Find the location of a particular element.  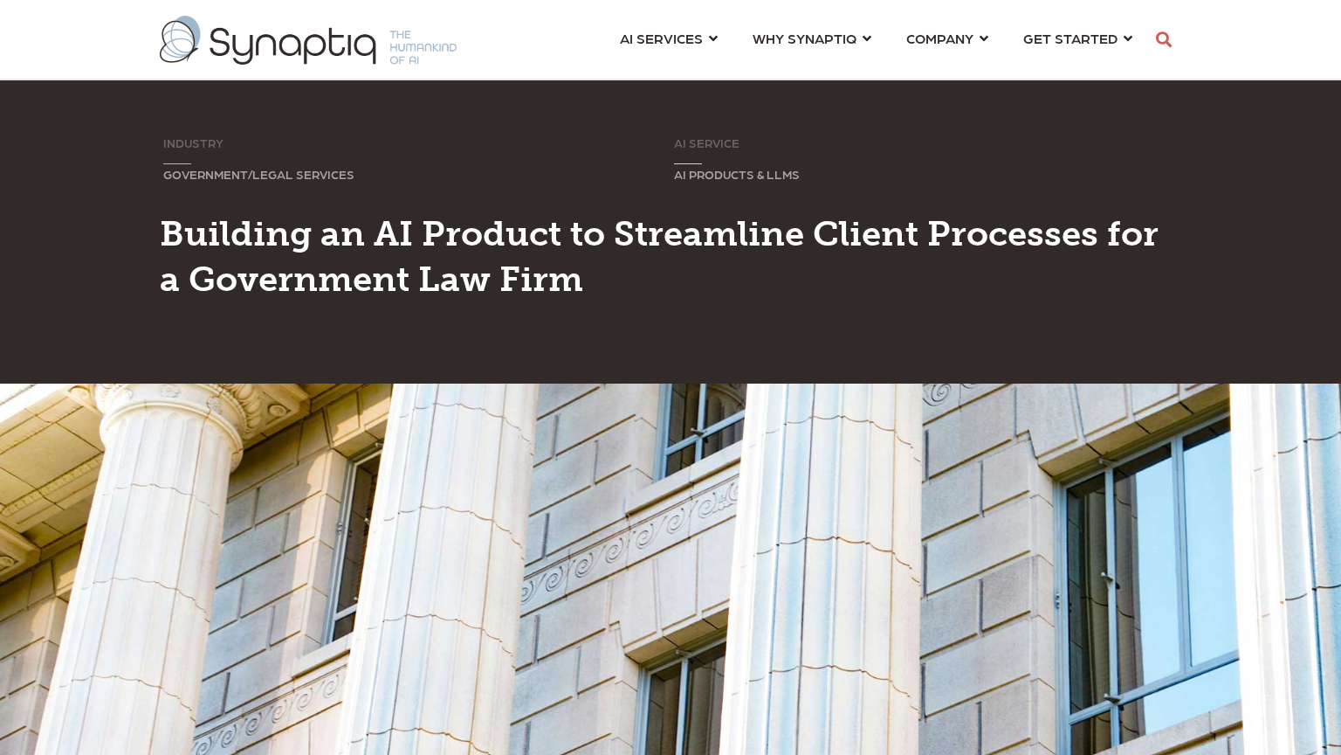

span: AI PRODUCTS & LLMS is located at coordinates (737, 174).